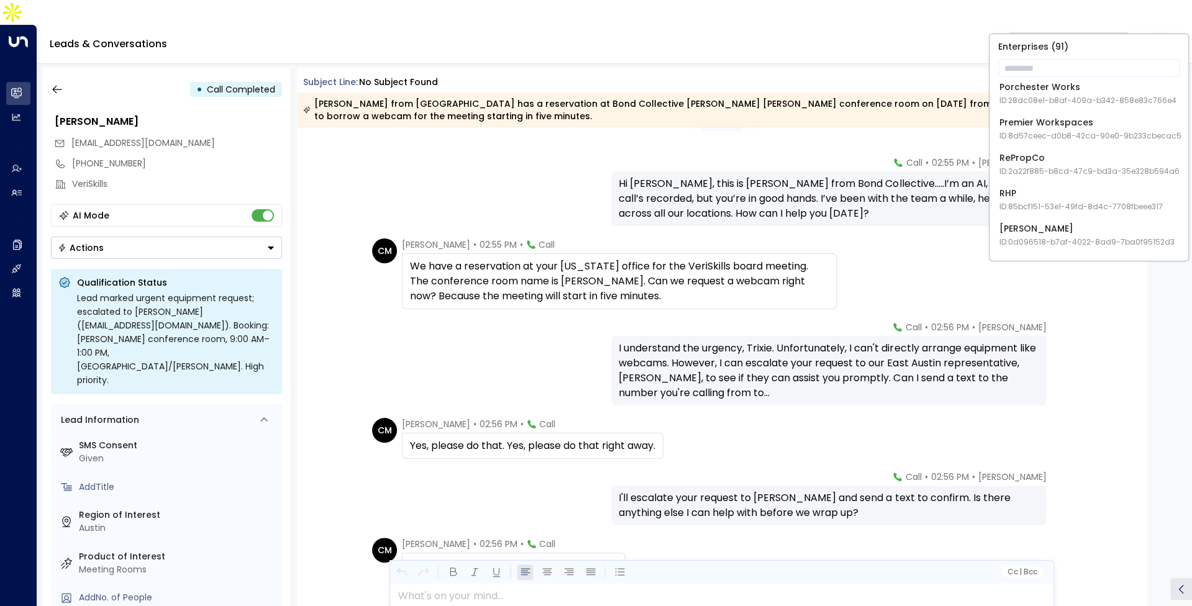  Describe the element at coordinates (1090, 164) in the screenshot. I see `div: RePropCo` at that location.